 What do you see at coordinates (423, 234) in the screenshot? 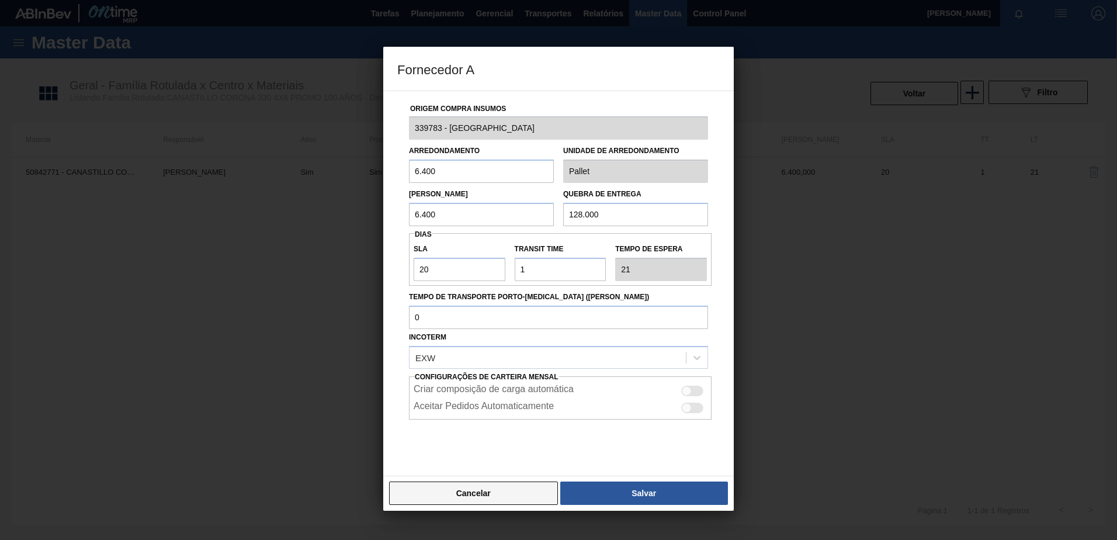
I see `span: Dias` at bounding box center [423, 234].